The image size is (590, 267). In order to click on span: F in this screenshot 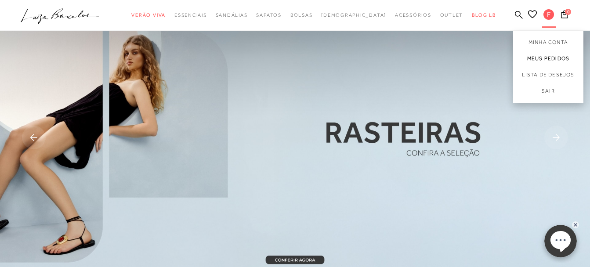, I will do `click(549, 15)`.